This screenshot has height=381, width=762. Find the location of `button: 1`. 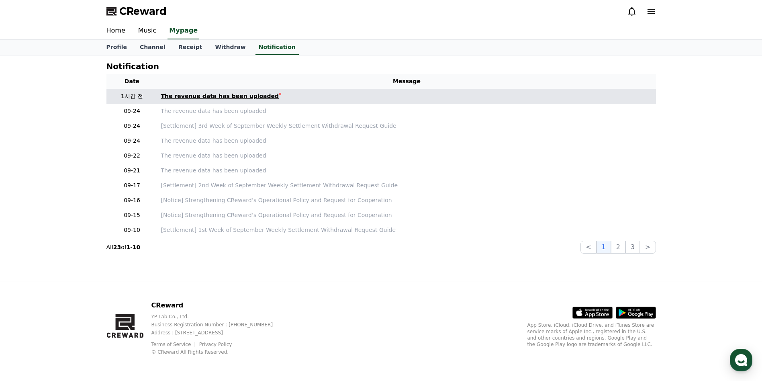

button: 1 is located at coordinates (604, 247).